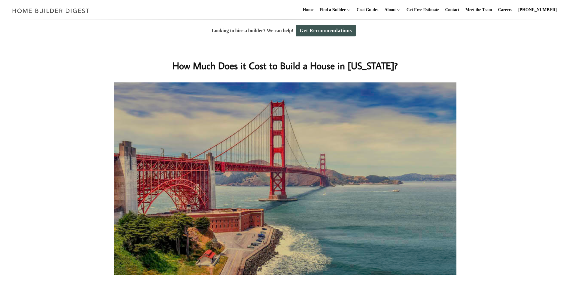 The image size is (570, 287). Describe the element at coordinates (479, 10) in the screenshot. I see `a: Meet the Team` at that location.